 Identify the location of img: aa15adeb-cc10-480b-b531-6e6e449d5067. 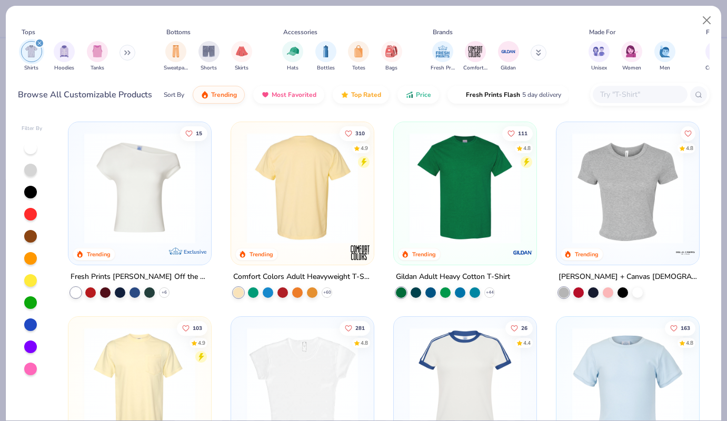
(627, 188).